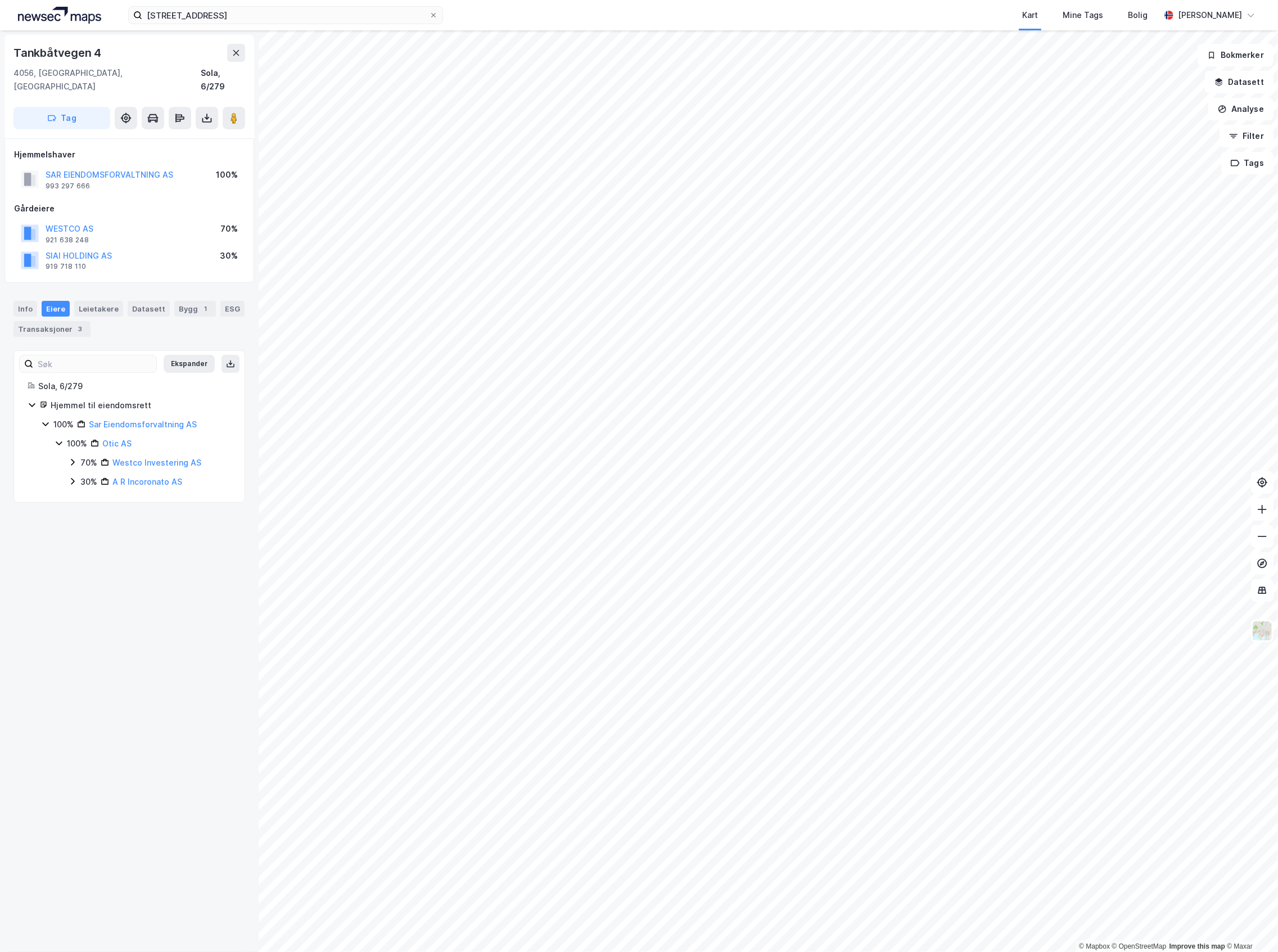 The width and height of the screenshot is (1278, 952). I want to click on a: Westco Investering AS, so click(157, 462).